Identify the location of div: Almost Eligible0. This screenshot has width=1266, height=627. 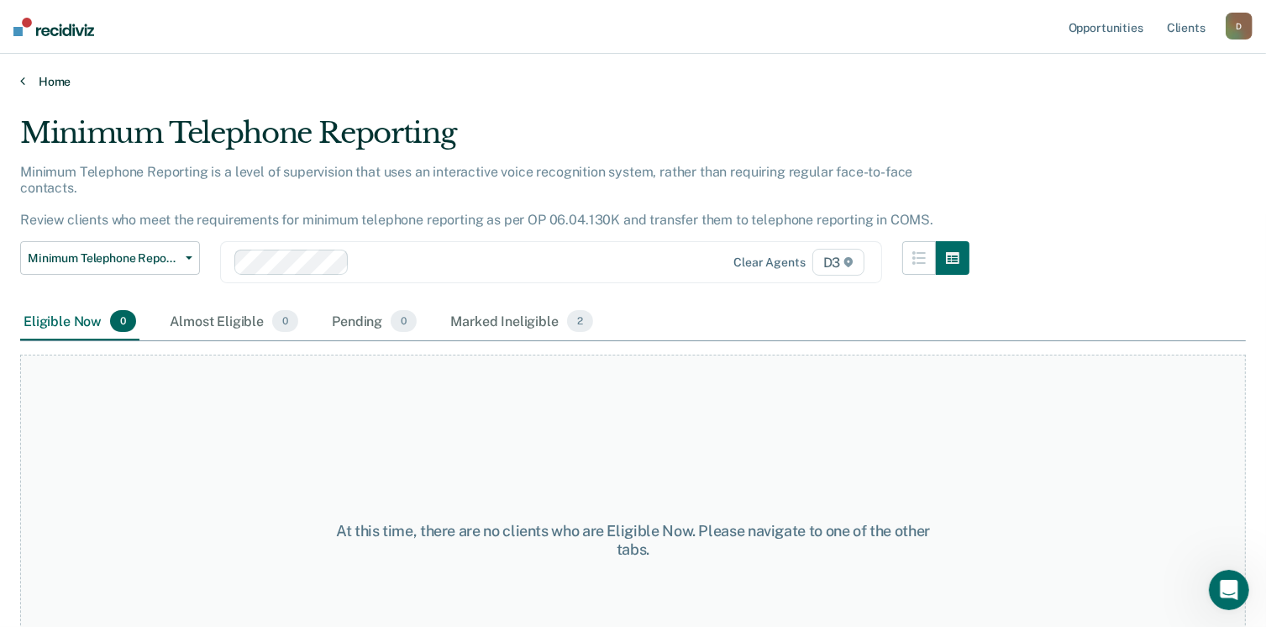
(234, 322).